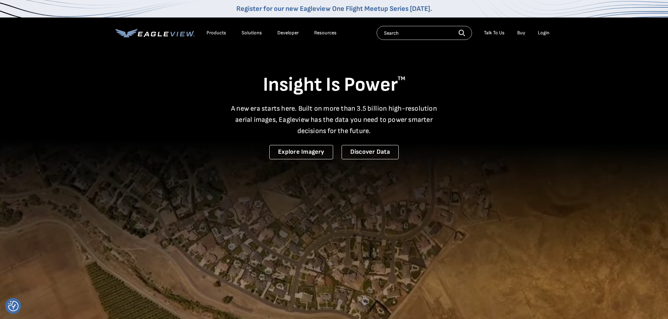  I want to click on a: Explore Imagery, so click(301, 152).